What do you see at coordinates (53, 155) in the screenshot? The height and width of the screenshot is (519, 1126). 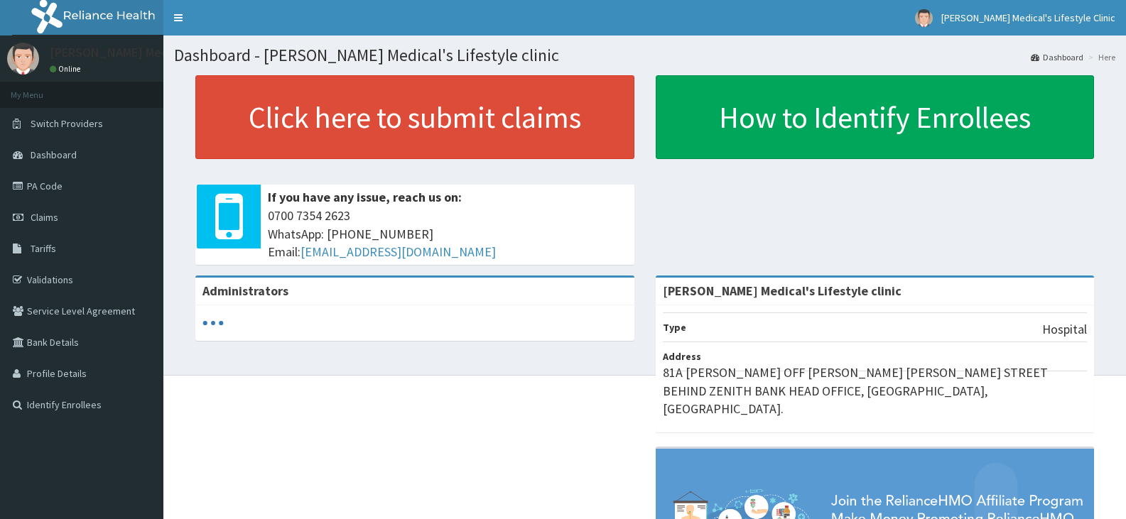 I see `span: Dashboard` at bounding box center [53, 155].